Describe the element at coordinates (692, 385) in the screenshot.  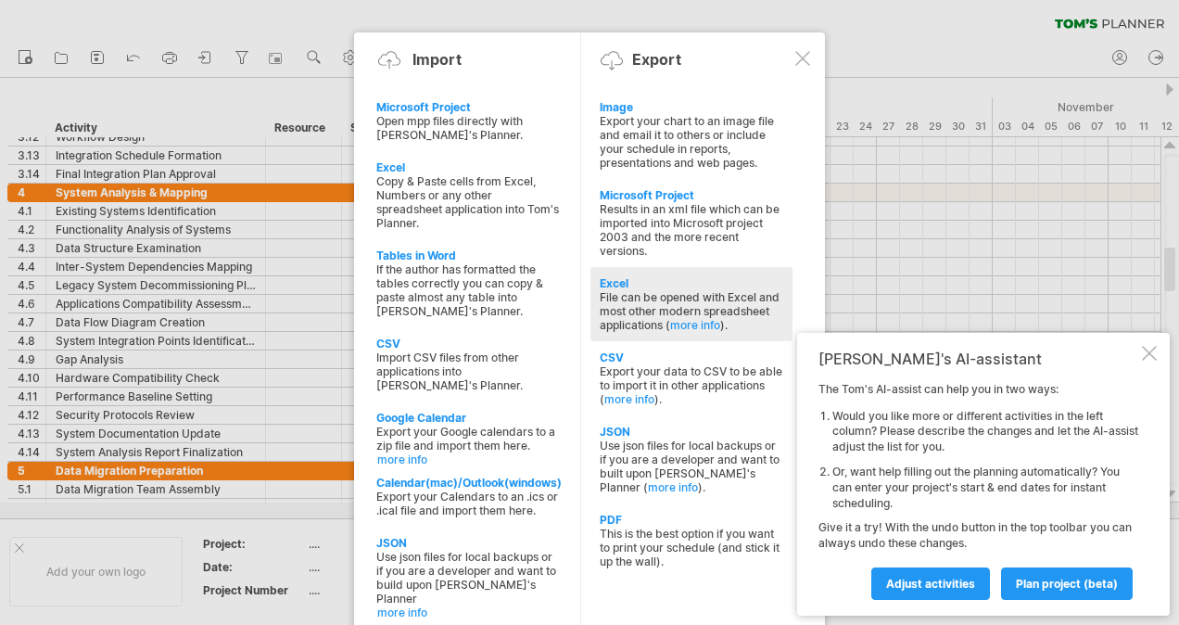
I see `div: Export your data to CSV to be able to import it in other applications ( ).` at that location.